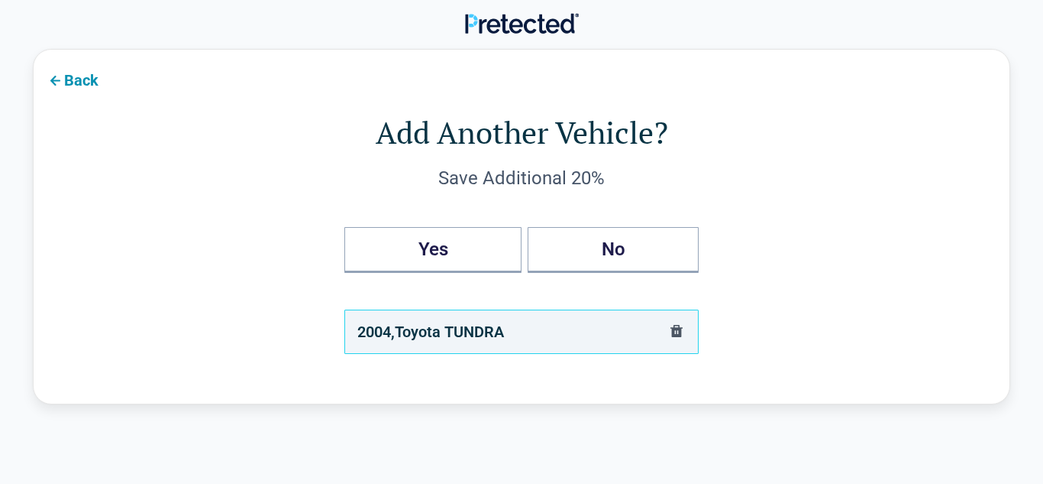 The image size is (1043, 484). I want to click on button: Yes, so click(433, 250).